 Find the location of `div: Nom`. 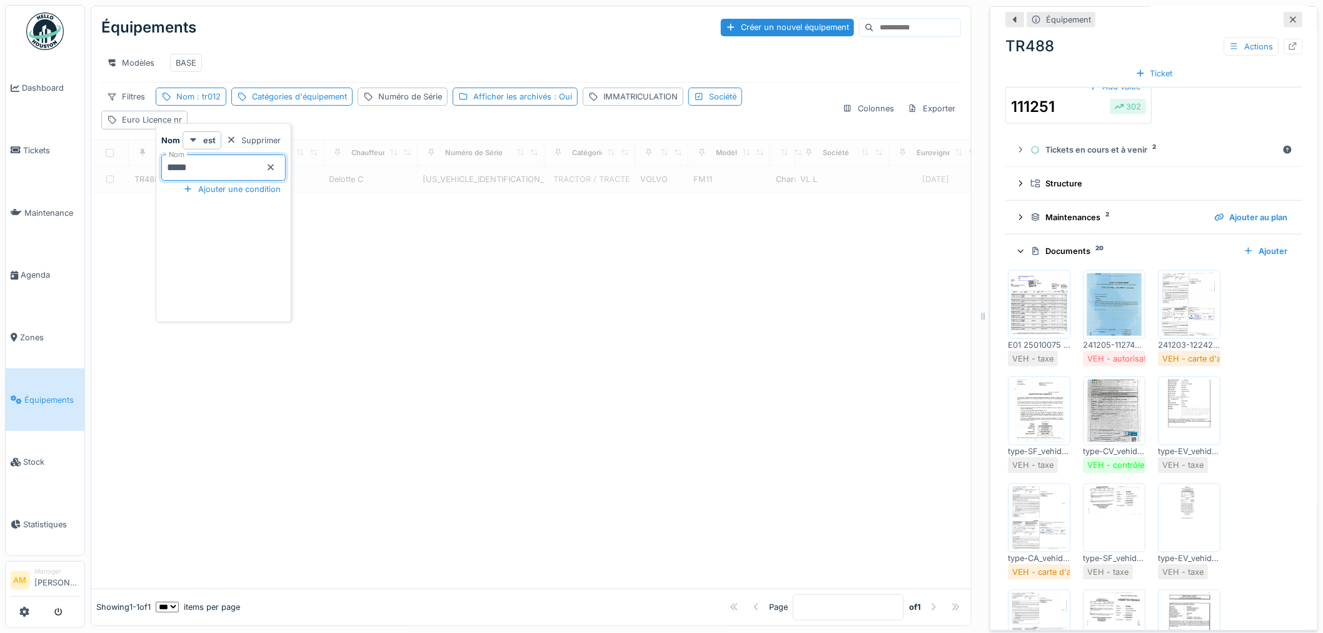

div: Nom is located at coordinates (198, 96).